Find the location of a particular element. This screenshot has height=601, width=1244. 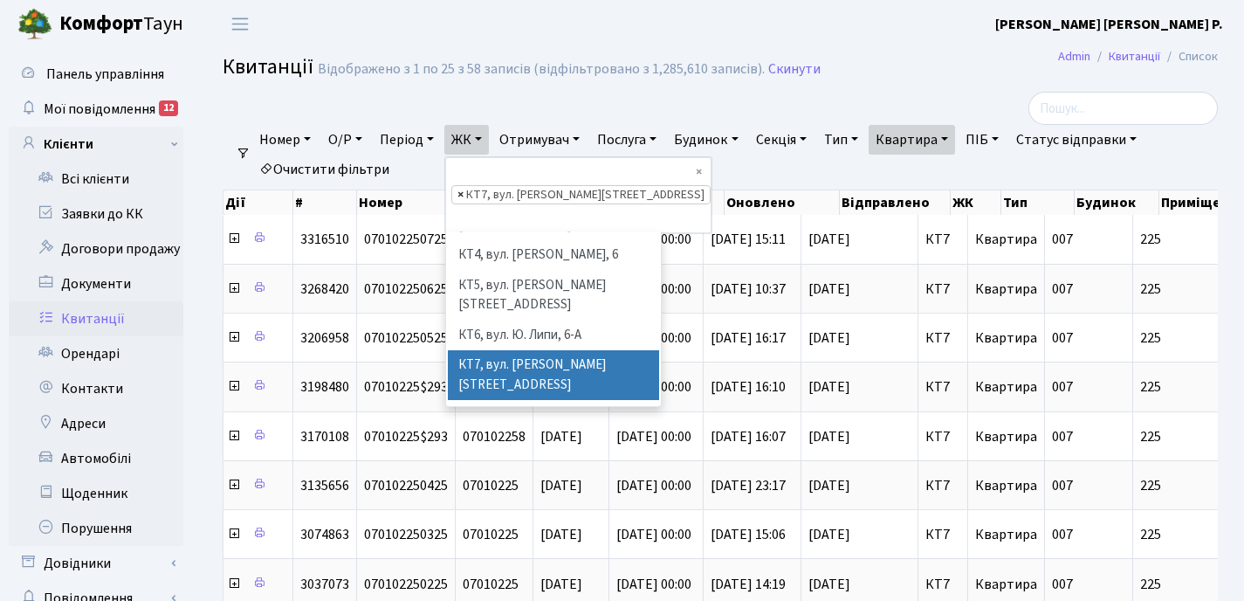

span: 070102250625 is located at coordinates (406, 289).